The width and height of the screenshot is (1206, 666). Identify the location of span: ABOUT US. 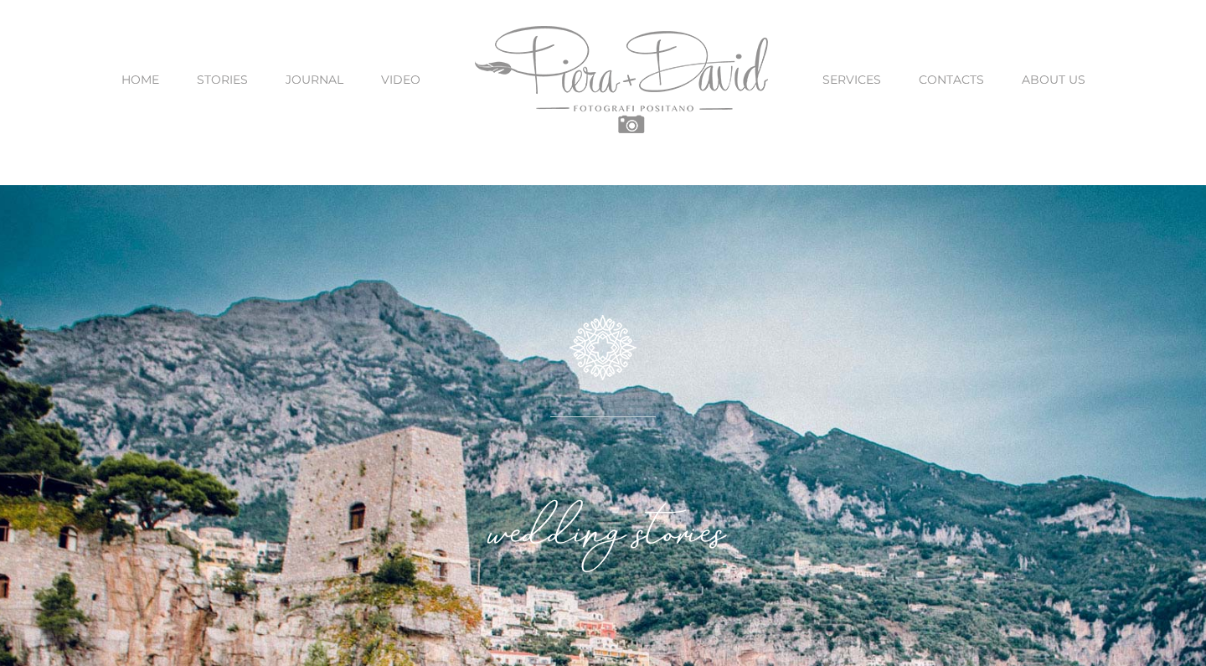
(1054, 80).